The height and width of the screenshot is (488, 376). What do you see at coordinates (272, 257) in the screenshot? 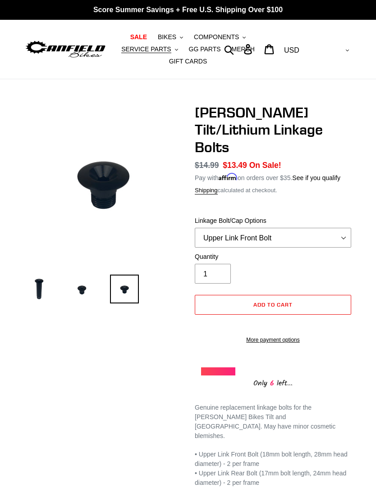
I see `label: Quantity` at bounding box center [272, 257].